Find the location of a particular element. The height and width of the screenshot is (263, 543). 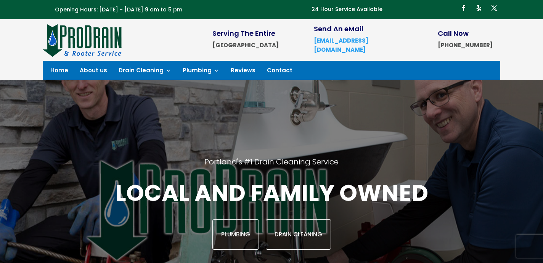

div: Local and family owned is located at coordinates (271, 214).